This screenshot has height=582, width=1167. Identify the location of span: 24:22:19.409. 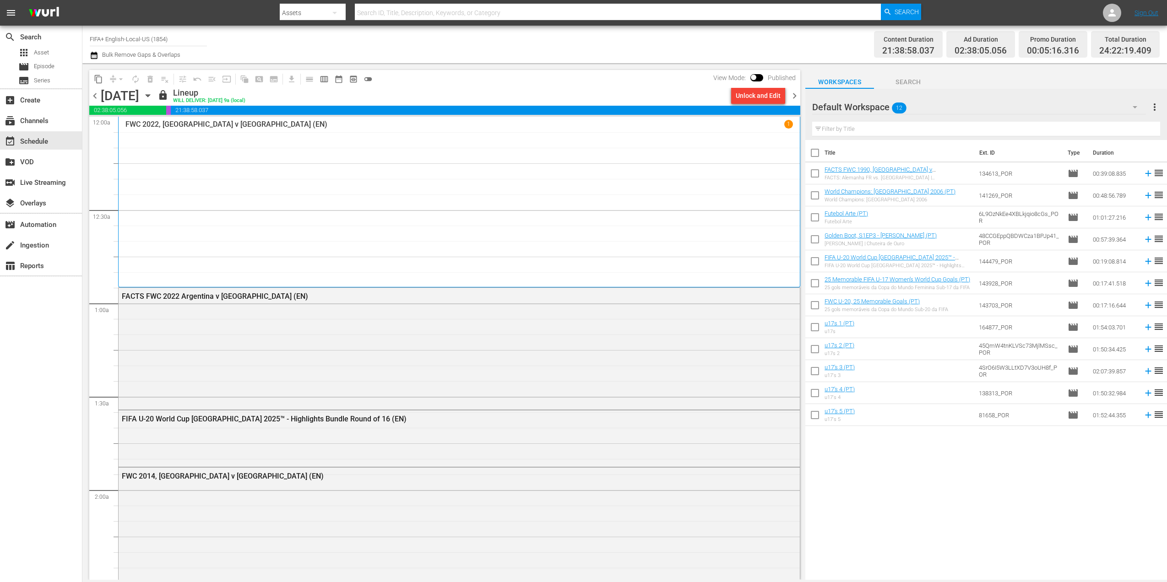
(1125, 51).